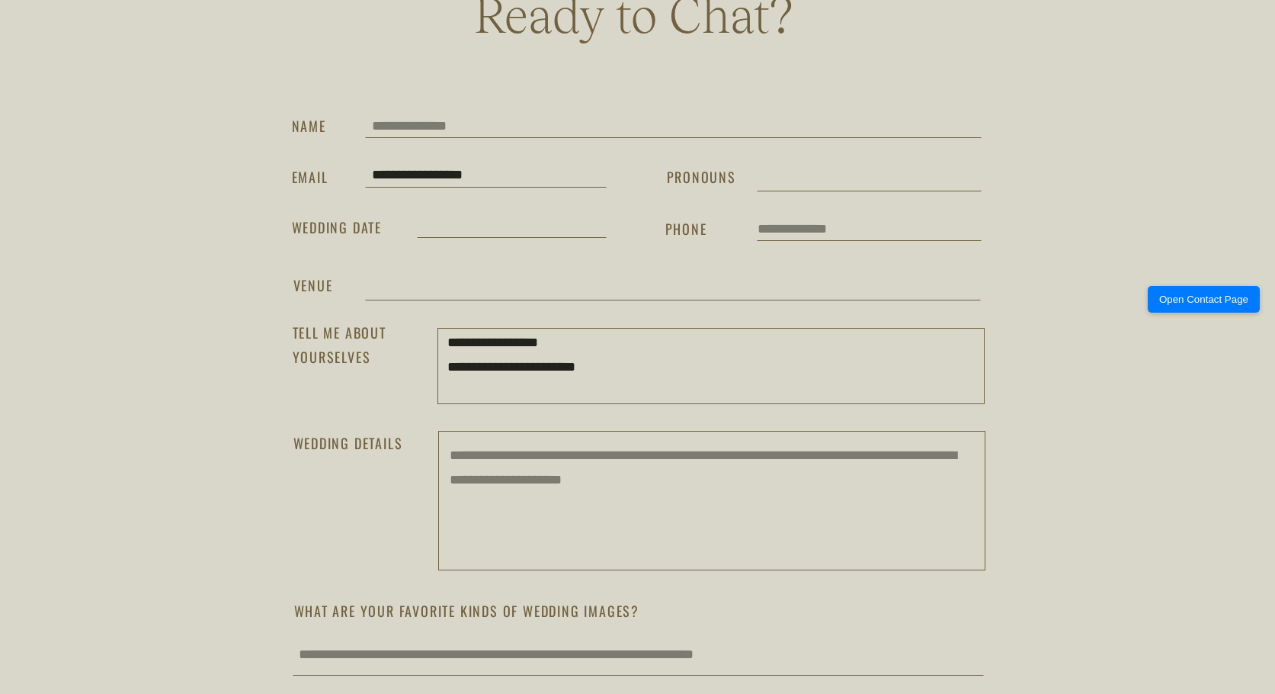 The width and height of the screenshot is (1275, 694). Describe the element at coordinates (311, 123) in the screenshot. I see `h3: Name` at that location.